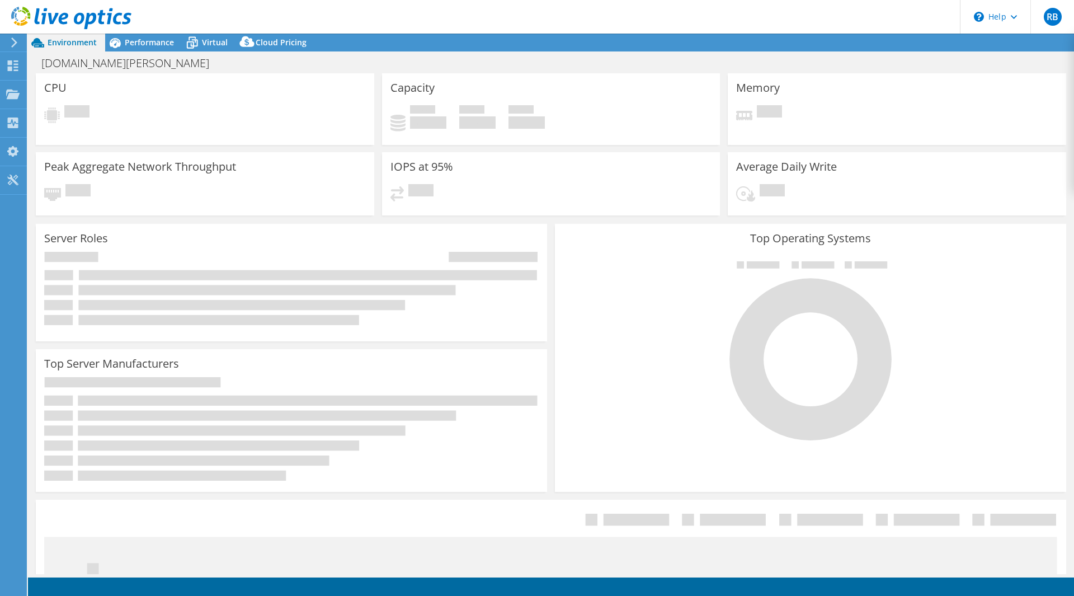 This screenshot has height=596, width=1074. I want to click on h3: Average Daily Write, so click(787, 167).